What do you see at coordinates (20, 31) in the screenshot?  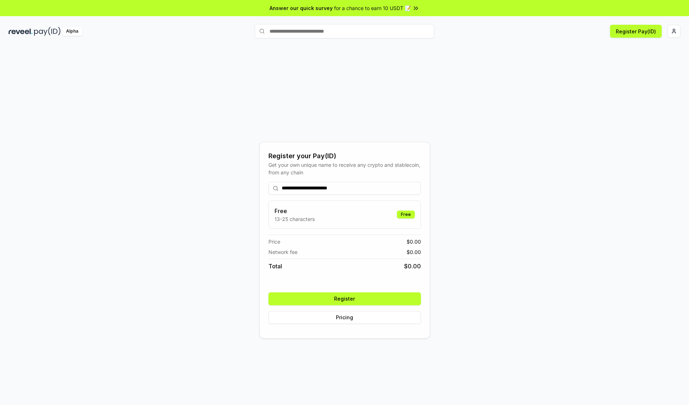 I see `img: reveel_dark` at bounding box center [20, 31].